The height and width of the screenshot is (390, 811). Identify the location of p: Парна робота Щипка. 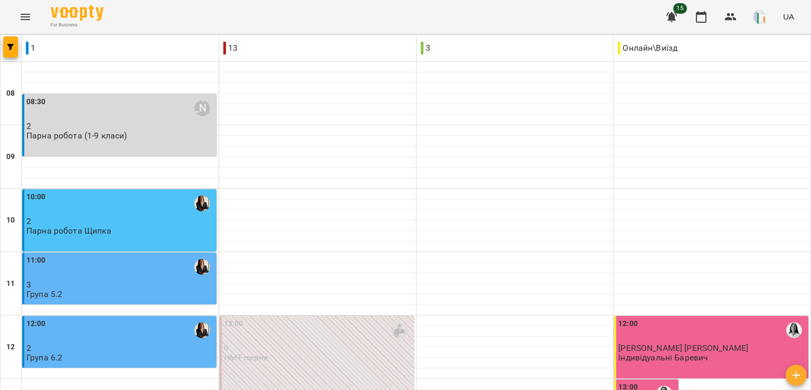
(69, 230).